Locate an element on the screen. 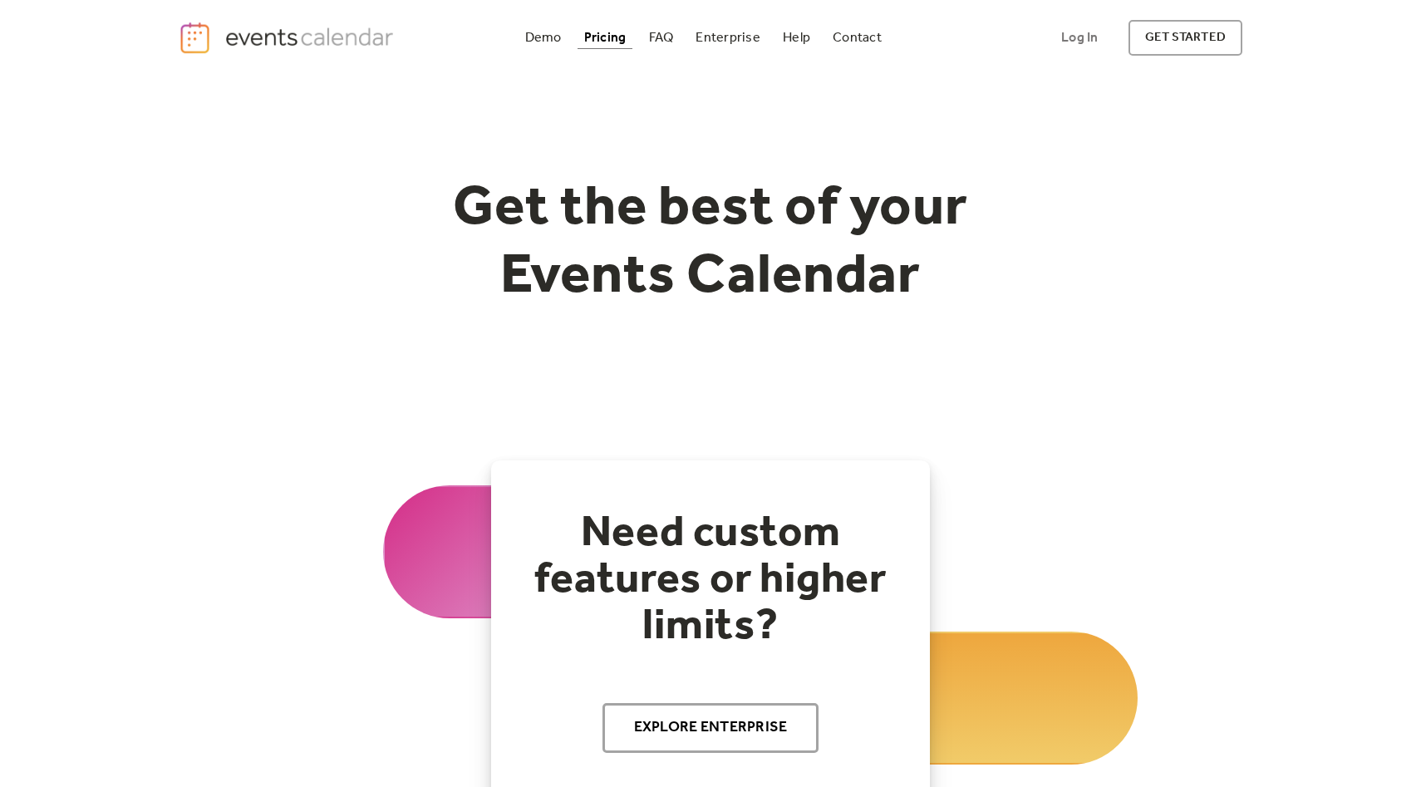 The image size is (1421, 787). a: Help is located at coordinates (796, 37).